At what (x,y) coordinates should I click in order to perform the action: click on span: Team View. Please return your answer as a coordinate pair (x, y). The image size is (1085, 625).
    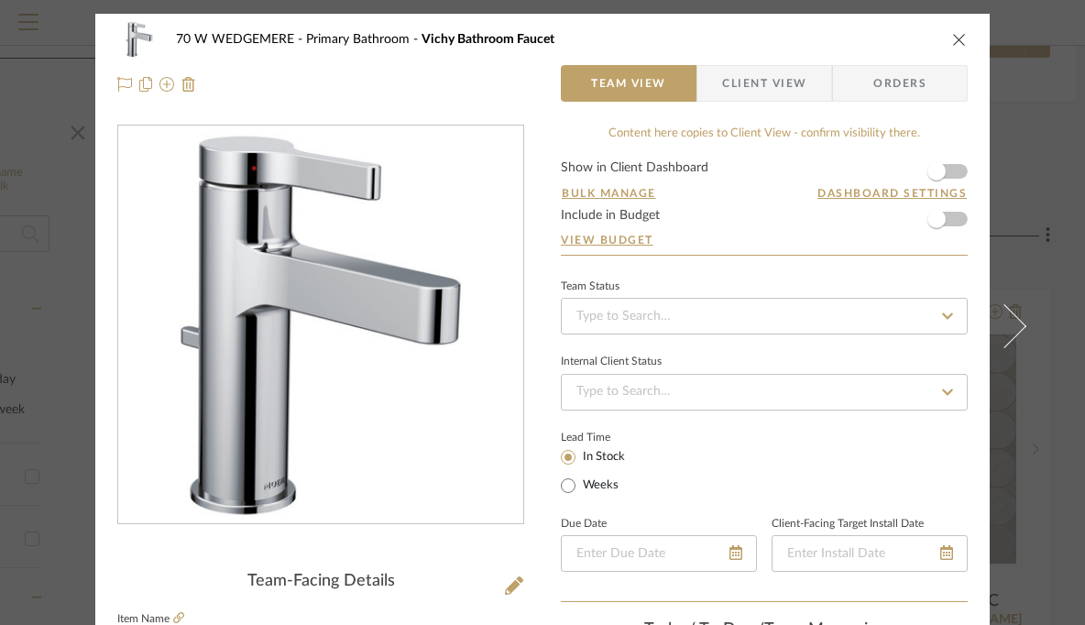
    Looking at the image, I should click on (628, 83).